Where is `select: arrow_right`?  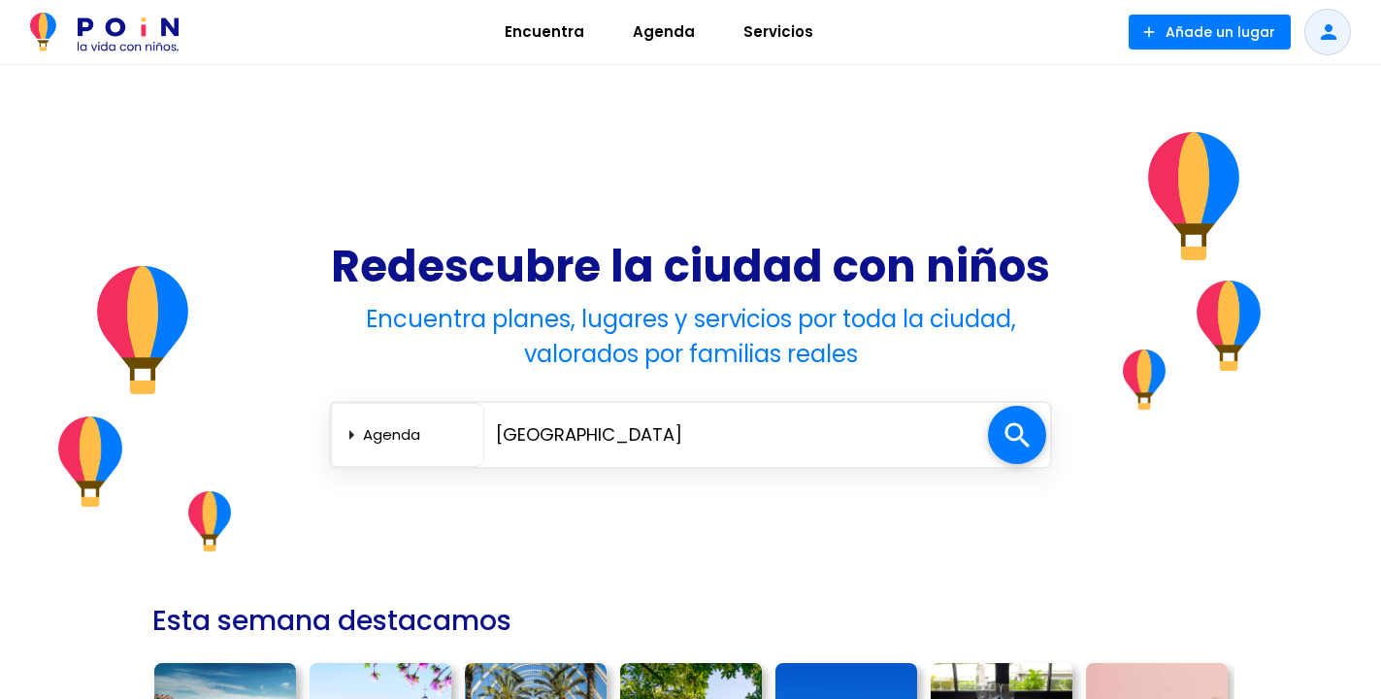
select: arrow_right is located at coordinates (419, 434).